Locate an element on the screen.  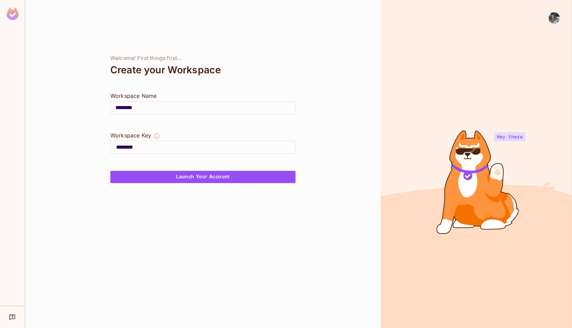
div: Welcome! First things first... is located at coordinates (203, 58).